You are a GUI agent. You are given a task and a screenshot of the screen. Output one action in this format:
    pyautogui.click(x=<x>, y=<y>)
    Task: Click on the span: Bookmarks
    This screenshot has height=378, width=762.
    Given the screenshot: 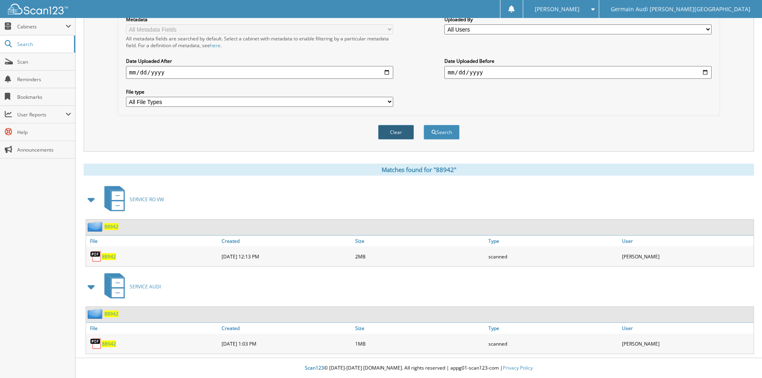 What is the action you would take?
    pyautogui.click(x=44, y=97)
    